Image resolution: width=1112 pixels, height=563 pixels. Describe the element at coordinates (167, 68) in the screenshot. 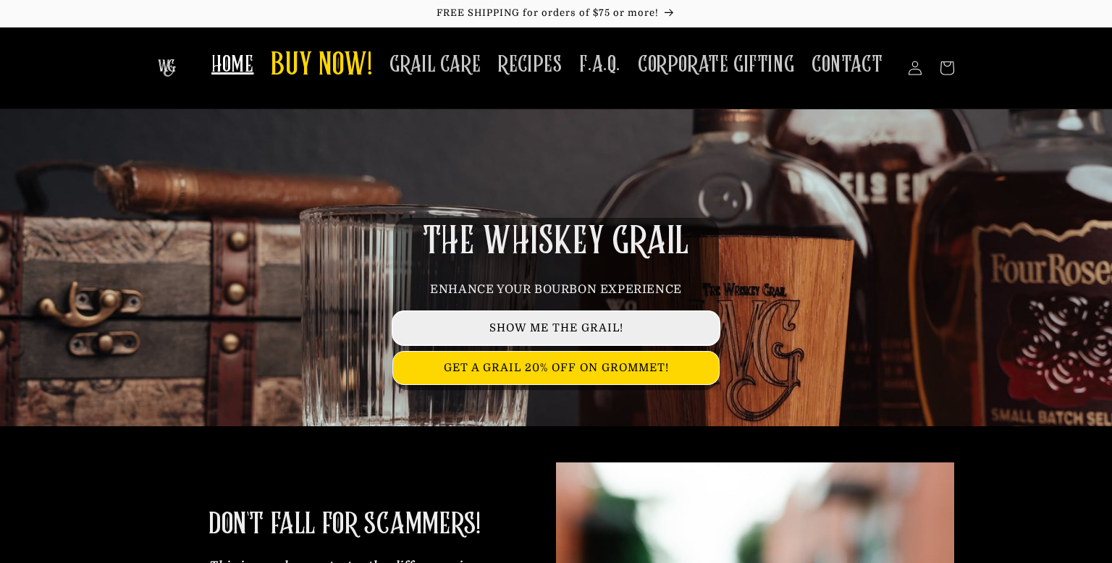

I see `img: The Whiskey Grail` at that location.